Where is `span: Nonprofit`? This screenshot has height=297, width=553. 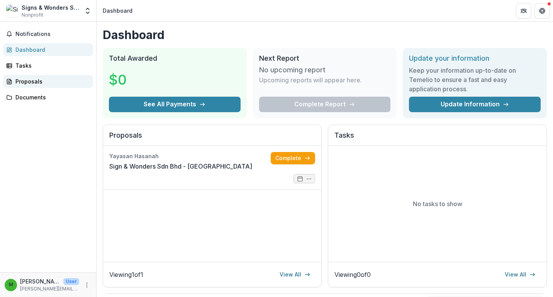
span: Nonprofit is located at coordinates (32, 15).